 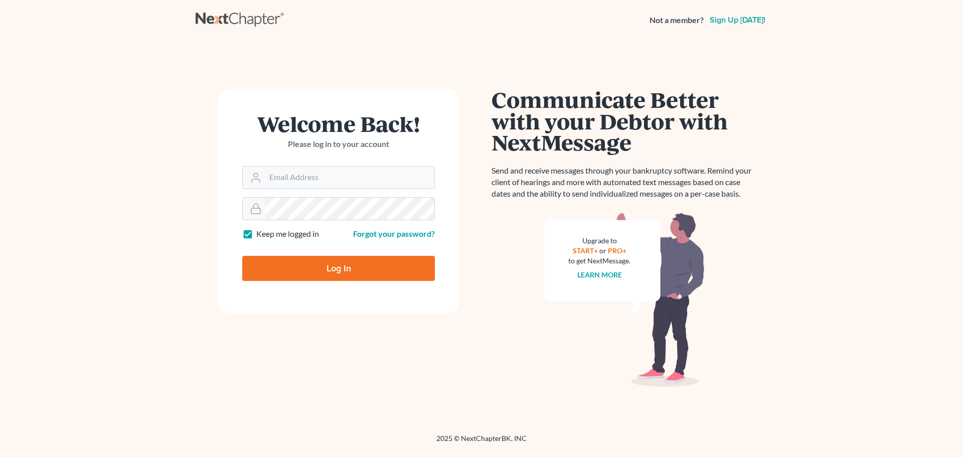 What do you see at coordinates (677, 20) in the screenshot?
I see `strong: Not a member?` at bounding box center [677, 20].